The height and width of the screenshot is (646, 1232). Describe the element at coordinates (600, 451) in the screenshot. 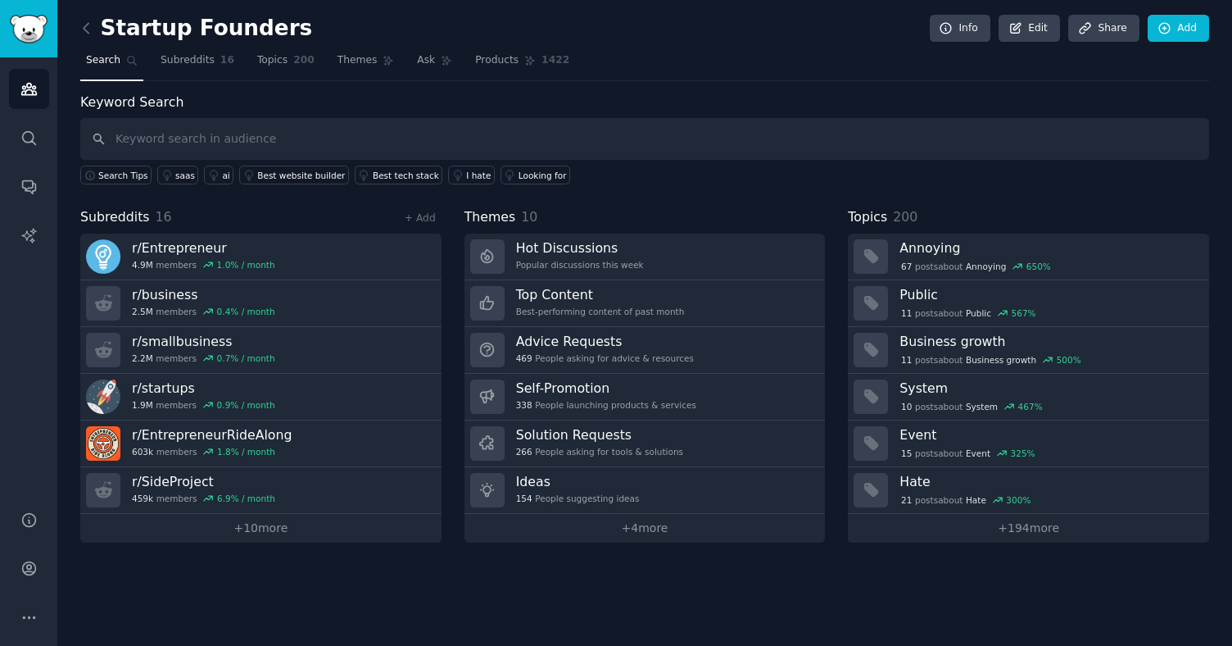

I see `div: People asking for tools & solutions` at that location.